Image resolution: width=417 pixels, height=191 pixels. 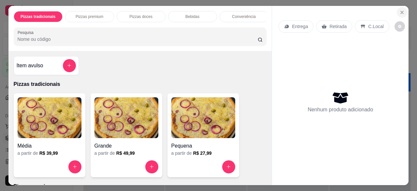 What do you see at coordinates (376, 26) in the screenshot?
I see `p: C.Local` at bounding box center [376, 26].